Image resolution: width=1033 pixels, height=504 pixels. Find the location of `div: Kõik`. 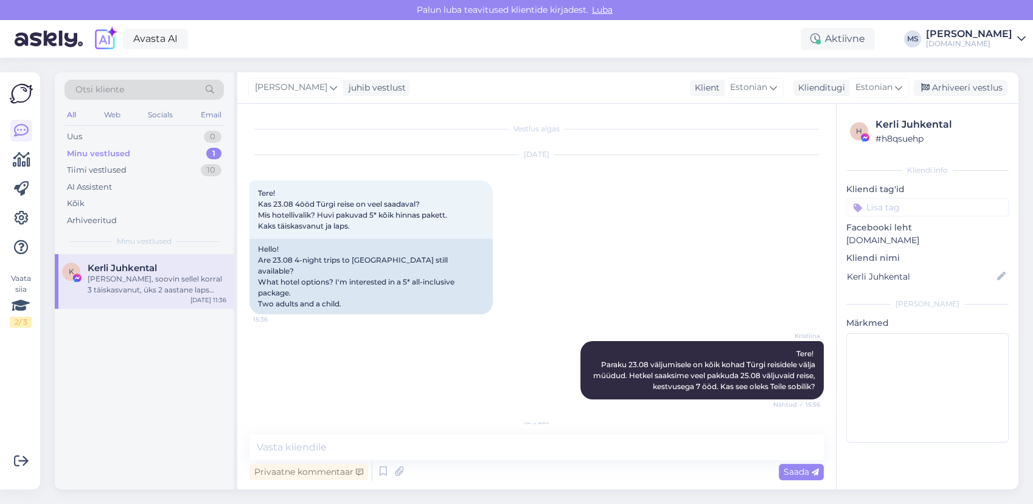

div: Kõik is located at coordinates (75, 204).